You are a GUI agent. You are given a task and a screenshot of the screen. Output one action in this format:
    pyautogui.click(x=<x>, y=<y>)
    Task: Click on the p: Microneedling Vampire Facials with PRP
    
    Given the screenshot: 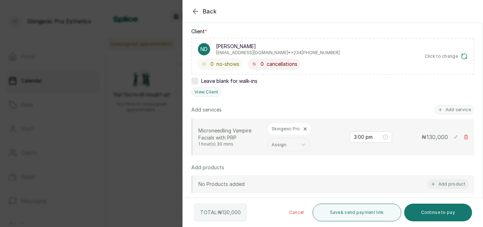 What is the action you would take?
    pyautogui.click(x=230, y=134)
    